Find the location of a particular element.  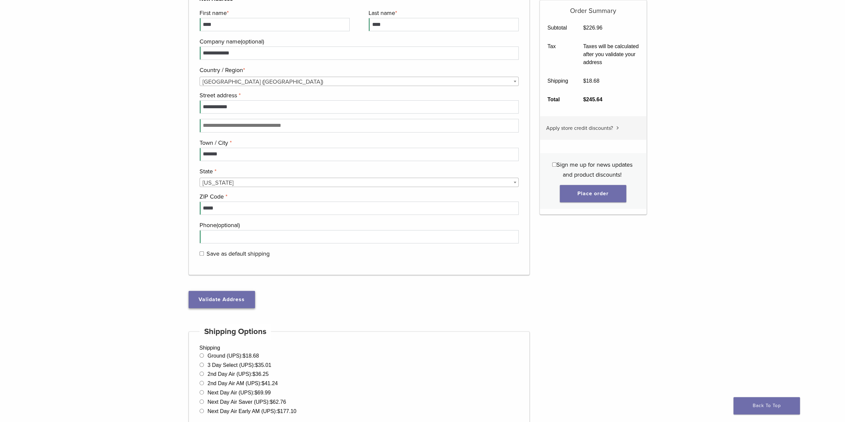

span: Country / Region is located at coordinates (359, 81).